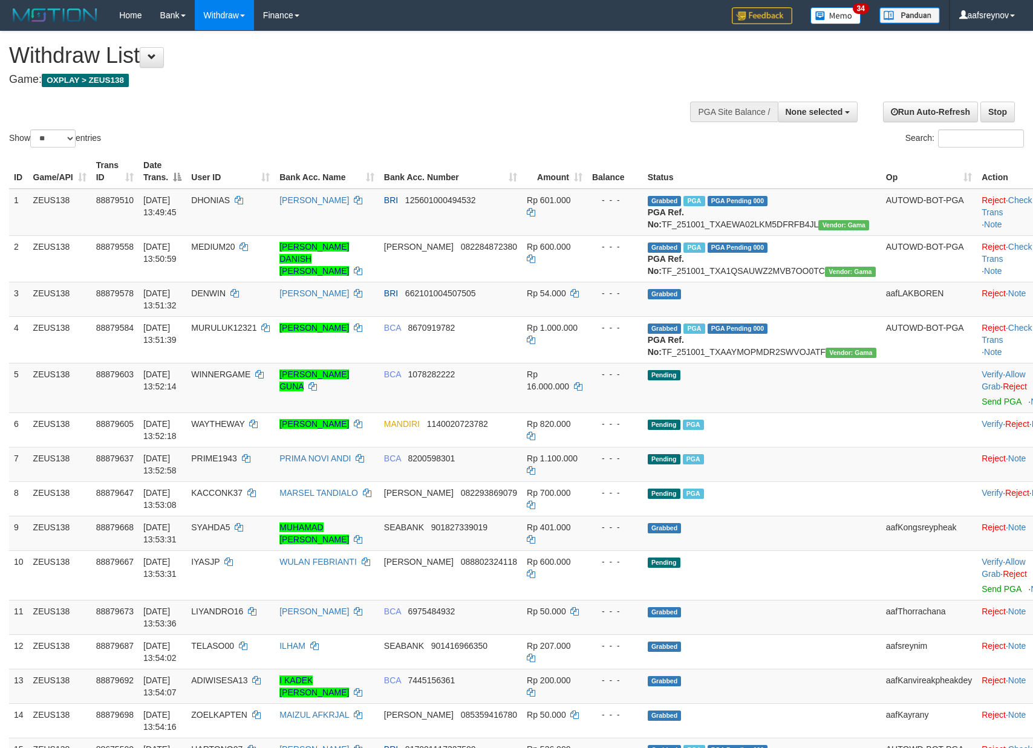 The height and width of the screenshot is (748, 1033). What do you see at coordinates (60, 171) in the screenshot?
I see `th: Game/API: activate to sort column ascending` at bounding box center [60, 171].